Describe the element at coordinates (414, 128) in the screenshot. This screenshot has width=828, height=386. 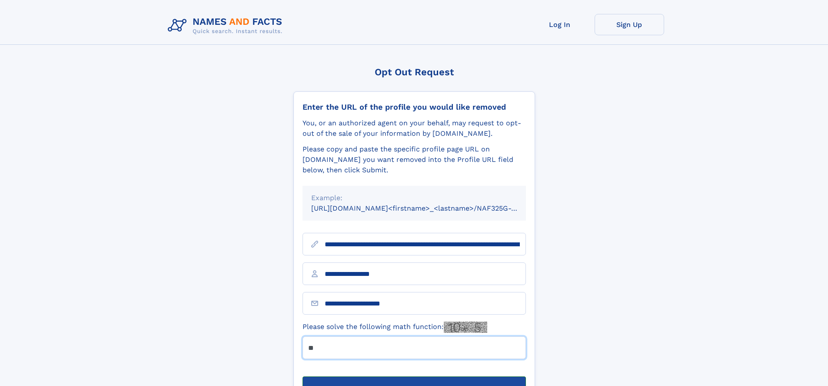
I see `div: You, or an authorized agent on your behalf, may request to opt-out of the sale of your informatio...` at that location.